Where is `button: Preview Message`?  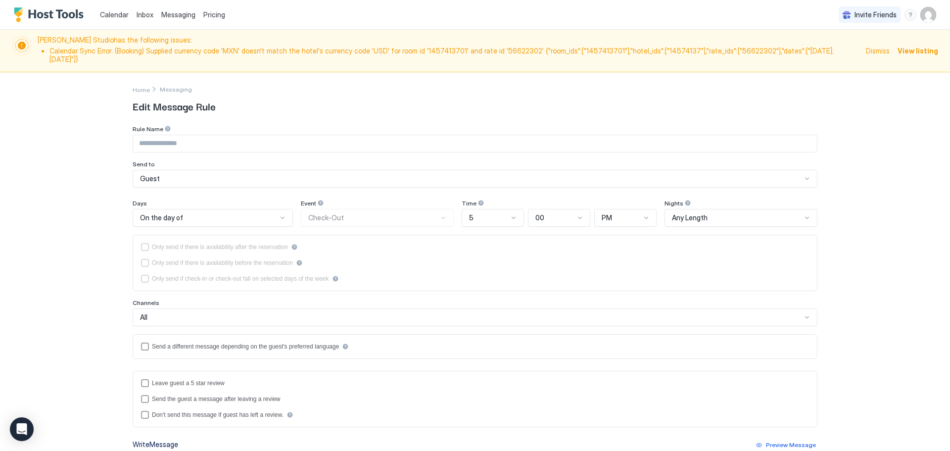 button: Preview Message is located at coordinates (786, 445).